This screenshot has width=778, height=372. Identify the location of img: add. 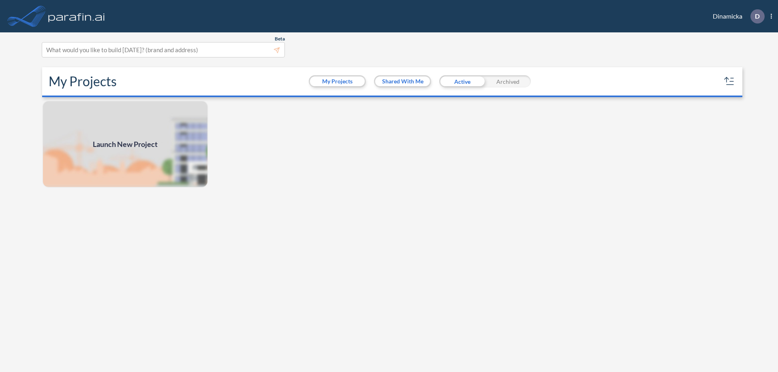
(125, 144).